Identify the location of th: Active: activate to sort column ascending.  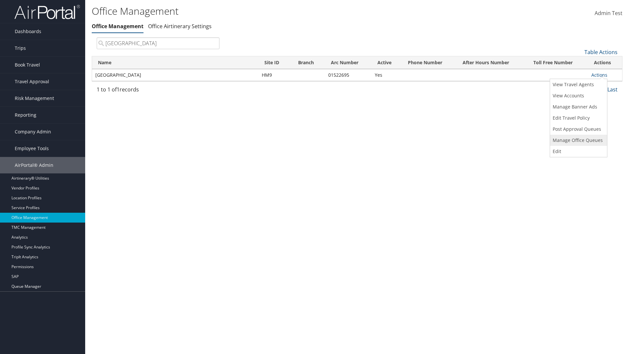
(387, 63).